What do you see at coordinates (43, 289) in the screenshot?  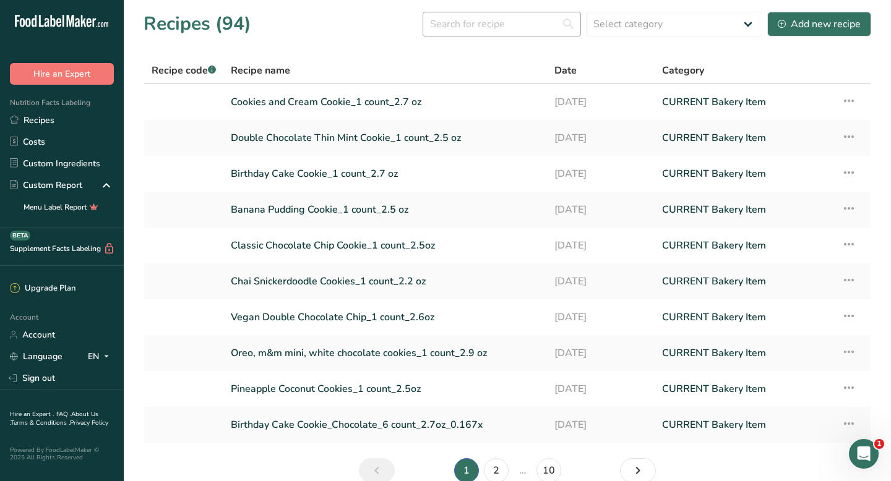 I see `div: Upgrade Plan` at bounding box center [43, 289].